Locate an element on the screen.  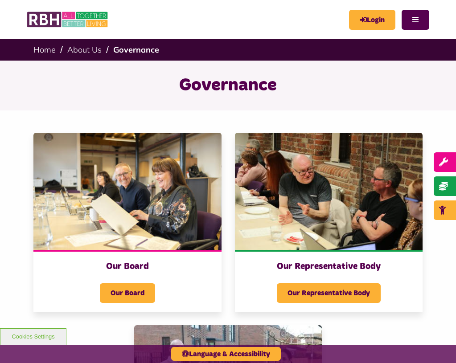
a: Governance is located at coordinates (136, 49).